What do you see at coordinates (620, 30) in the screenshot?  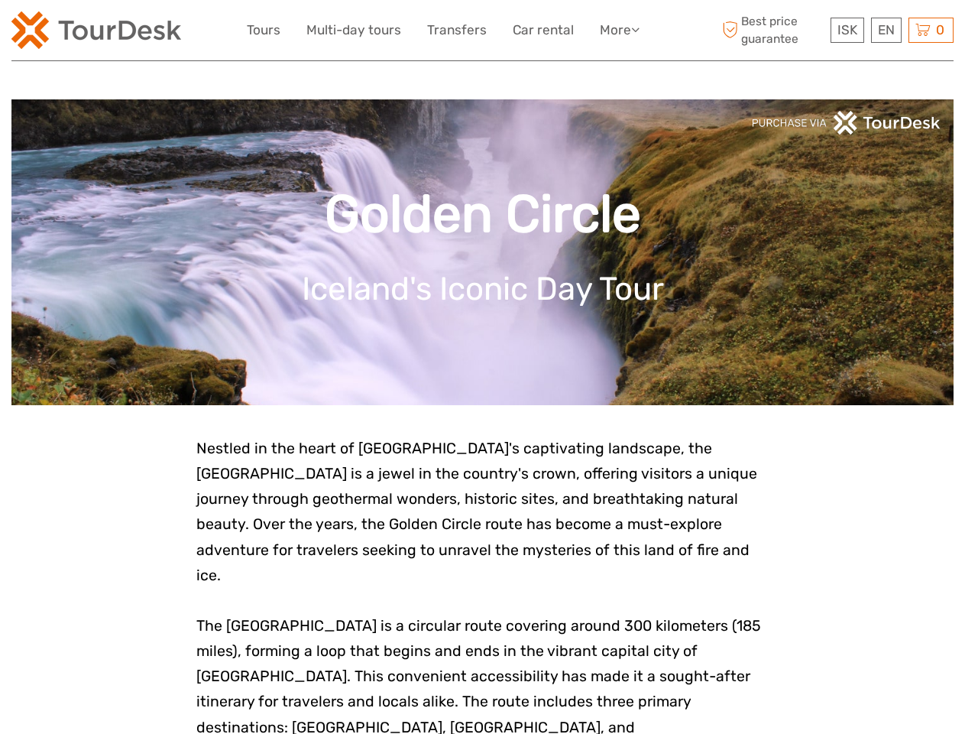 I see `a: More` at bounding box center [620, 30].